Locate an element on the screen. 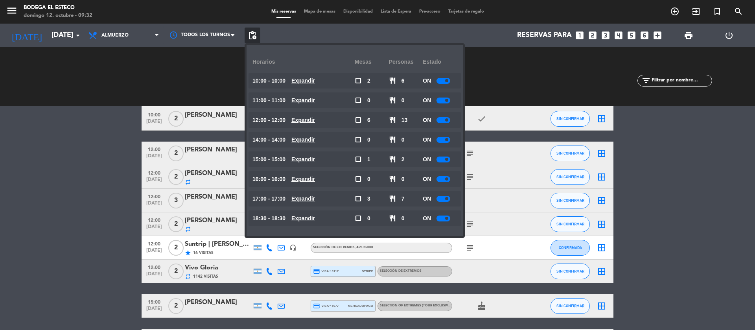  i: looks_two is located at coordinates (593, 35).